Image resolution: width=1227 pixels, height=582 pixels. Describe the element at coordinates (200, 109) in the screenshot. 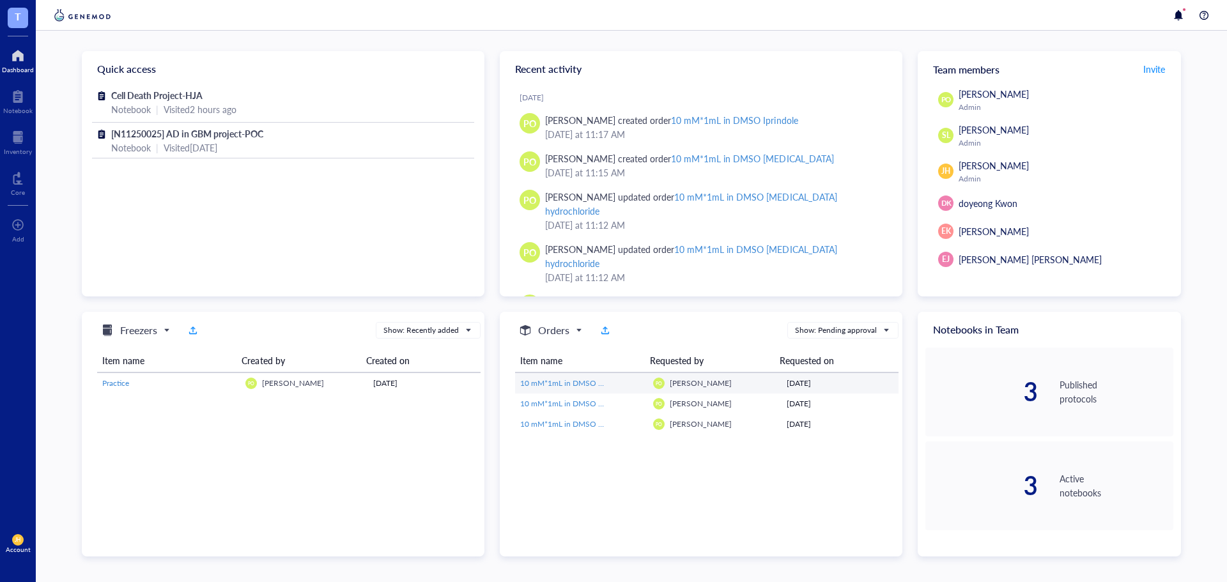

I see `div: Visited 2 hours ago` at that location.